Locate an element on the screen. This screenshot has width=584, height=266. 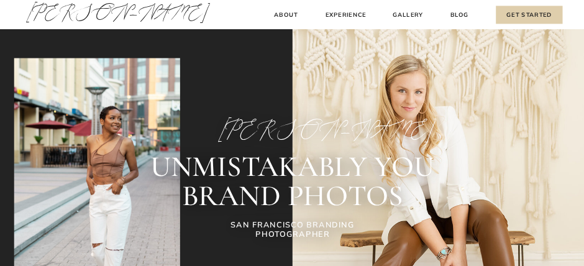
a: About is located at coordinates (286, 15).